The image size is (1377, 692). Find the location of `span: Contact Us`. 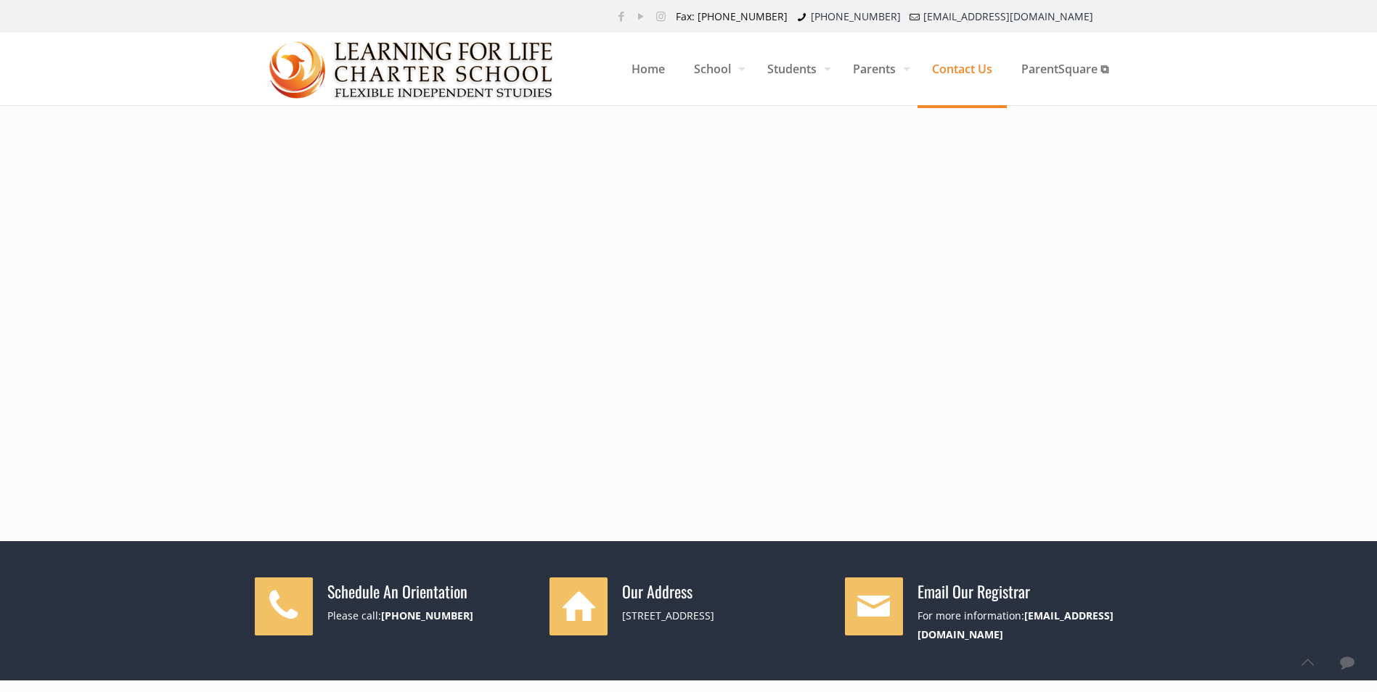

span: Contact Us is located at coordinates (962, 69).